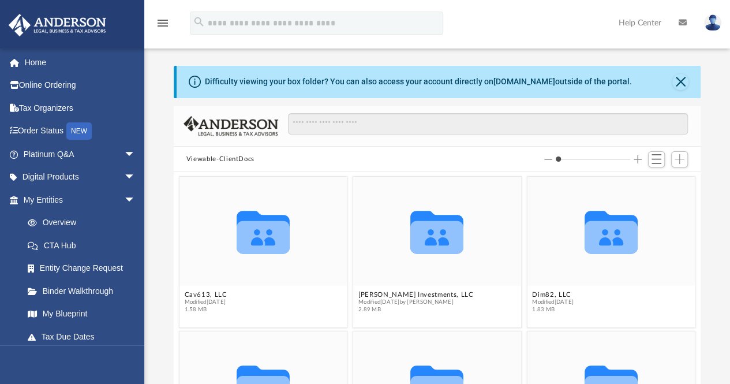  Describe the element at coordinates (163, 26) in the screenshot. I see `a: menu` at that location.